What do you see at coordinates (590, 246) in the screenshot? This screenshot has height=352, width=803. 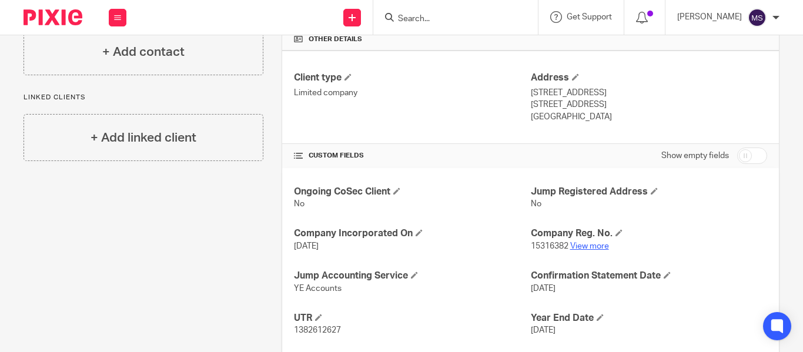 I see `a: View more` at bounding box center [590, 246].